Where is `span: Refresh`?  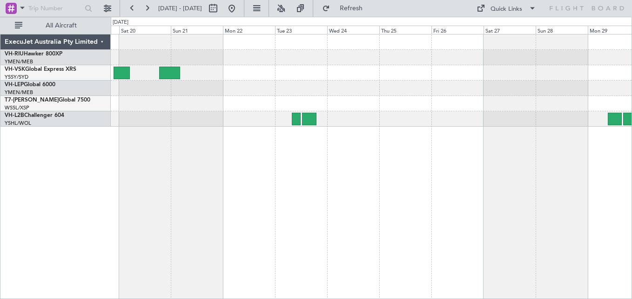
span: Refresh is located at coordinates (351, 8).